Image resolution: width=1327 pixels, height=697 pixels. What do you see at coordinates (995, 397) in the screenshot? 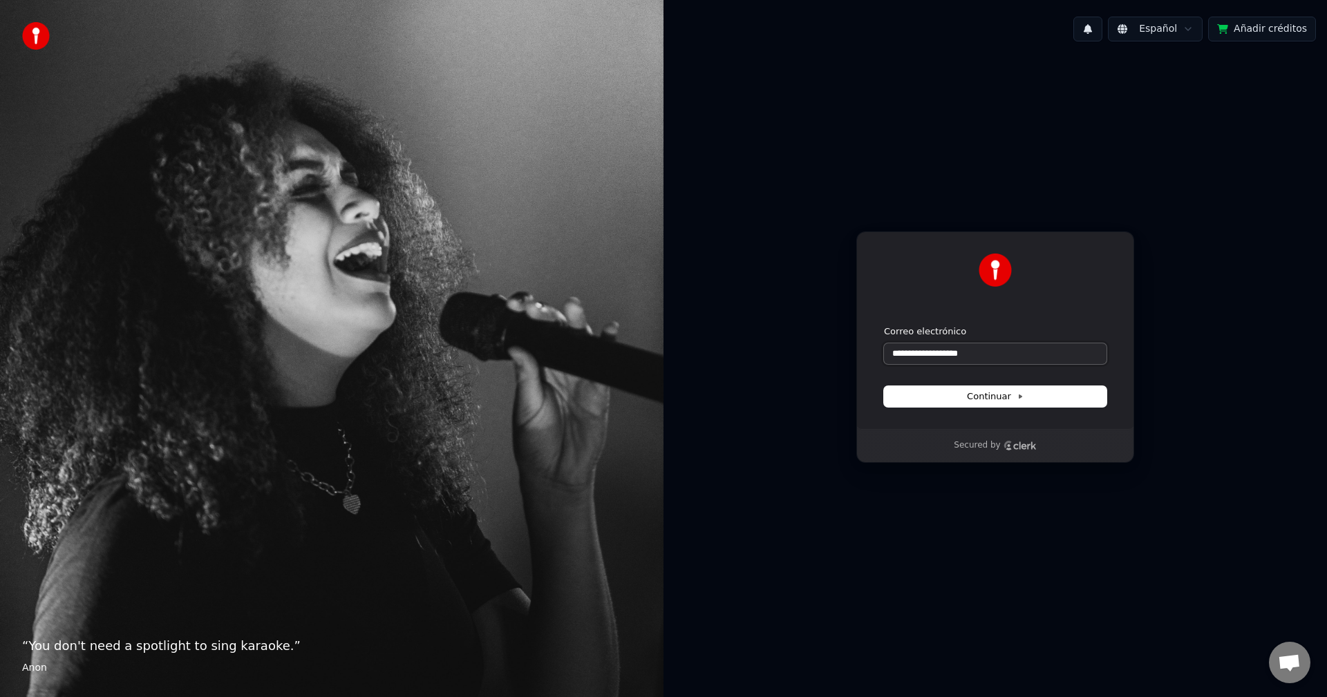
I see `span: Continuar` at bounding box center [995, 397].